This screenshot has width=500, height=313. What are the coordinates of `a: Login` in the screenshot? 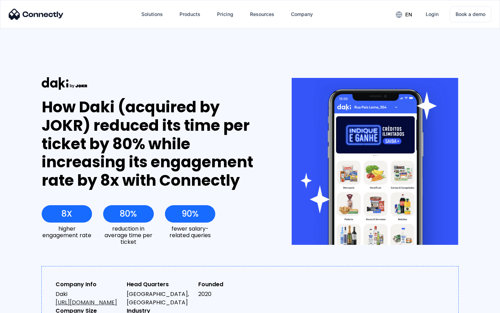 It's located at (432, 14).